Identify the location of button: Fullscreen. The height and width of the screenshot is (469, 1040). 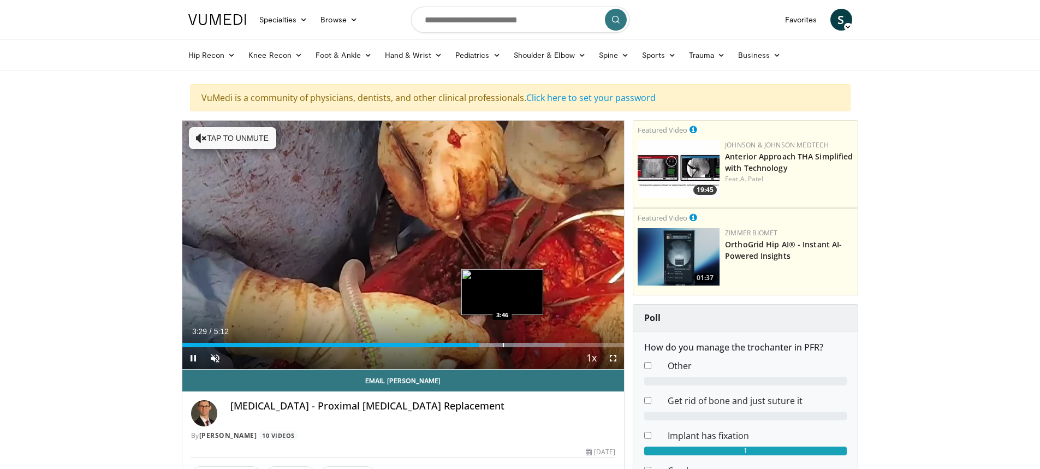
(613, 358).